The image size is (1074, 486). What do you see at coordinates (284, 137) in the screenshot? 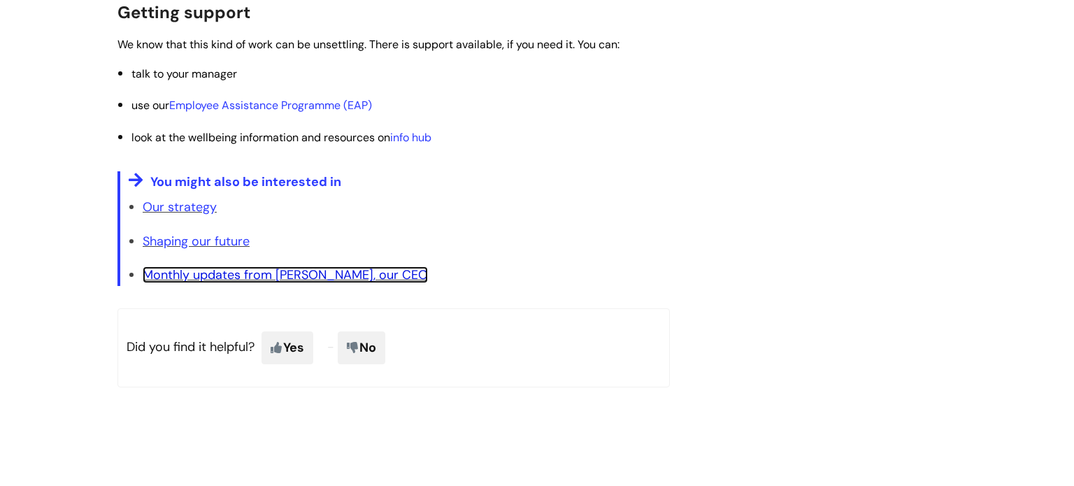
I see `span: look at the wellbeing information and resources on` at bounding box center [284, 137].